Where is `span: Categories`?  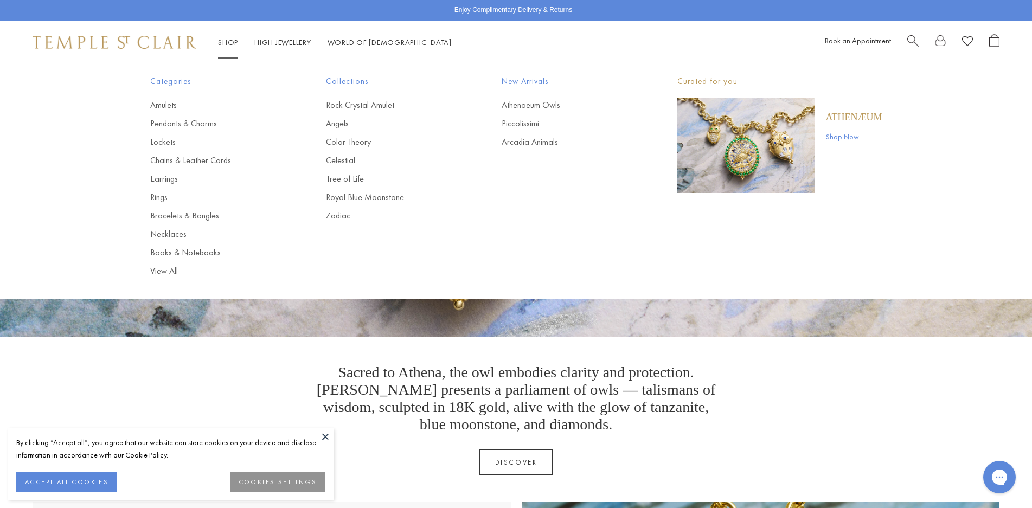 span: Categories is located at coordinates (216, 81).